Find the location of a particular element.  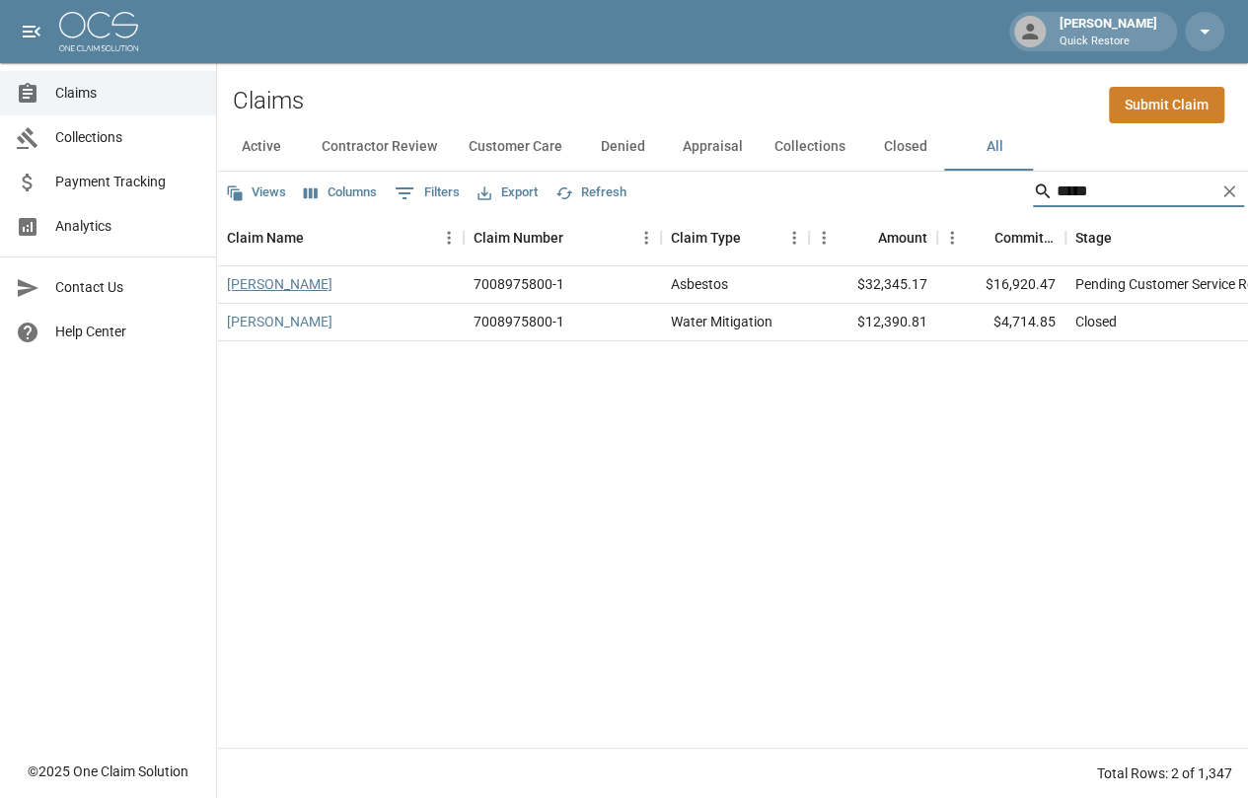

button: Denied is located at coordinates (622, 147).